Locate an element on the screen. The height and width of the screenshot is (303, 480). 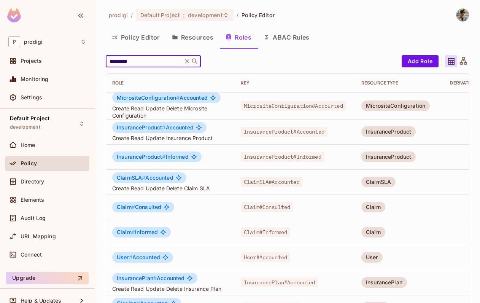
span: User#Accounted is located at coordinates (265, 257).